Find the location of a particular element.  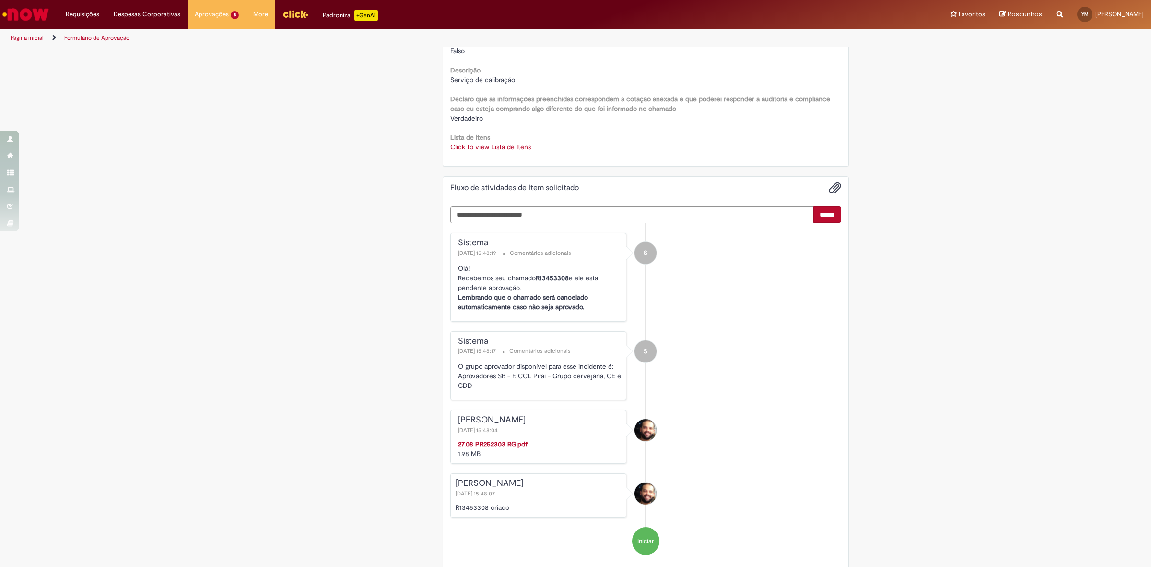

span: Favoritos is located at coordinates (972, 14).